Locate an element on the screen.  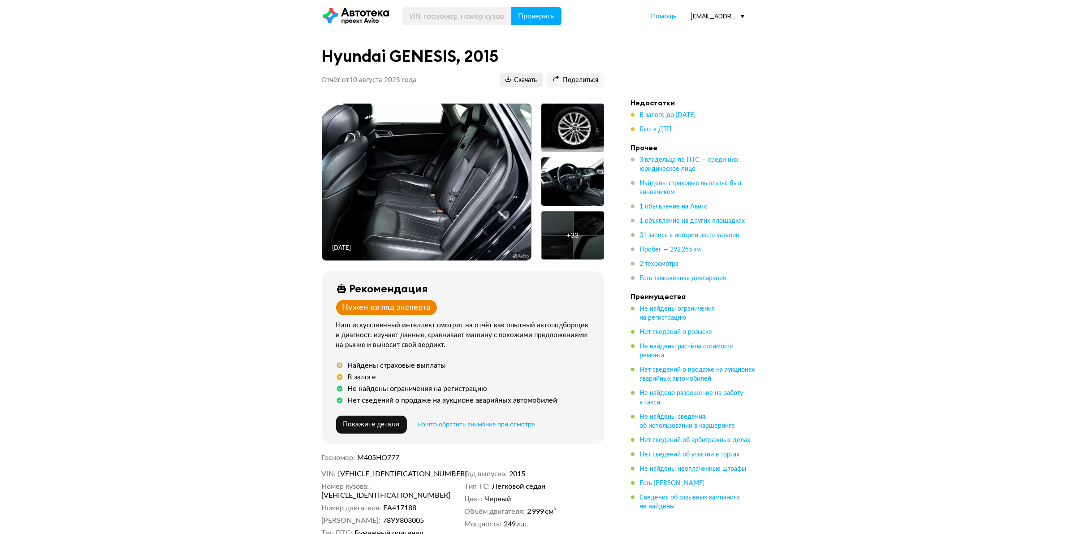
button: Поделиться is located at coordinates (576, 80).